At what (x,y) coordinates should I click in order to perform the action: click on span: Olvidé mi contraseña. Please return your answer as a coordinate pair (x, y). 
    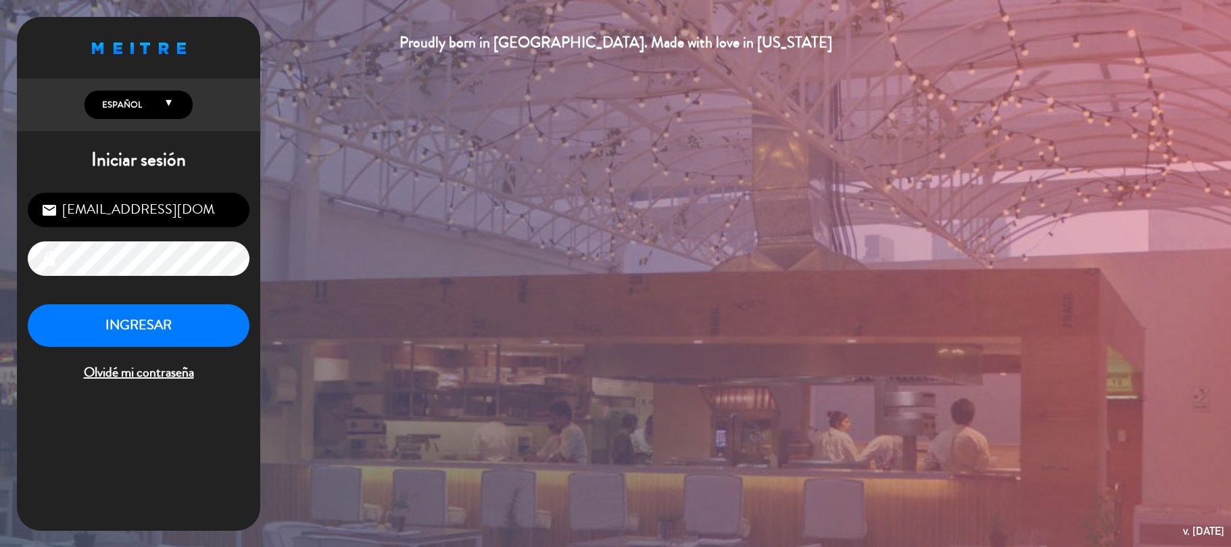
    Looking at the image, I should click on (139, 372).